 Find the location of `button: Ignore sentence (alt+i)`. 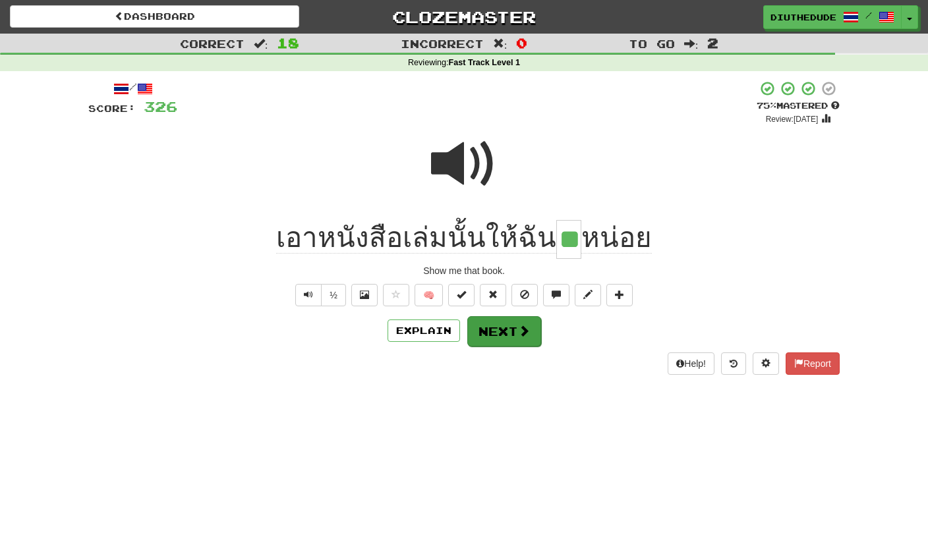

button: Ignore sentence (alt+i) is located at coordinates (525, 295).